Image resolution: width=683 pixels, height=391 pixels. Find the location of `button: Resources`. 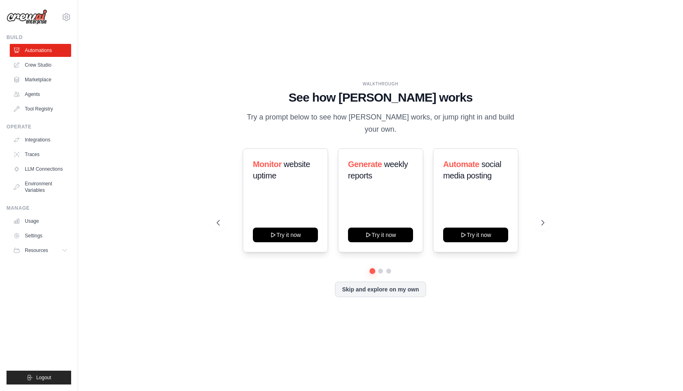

button: Resources is located at coordinates (40, 250).